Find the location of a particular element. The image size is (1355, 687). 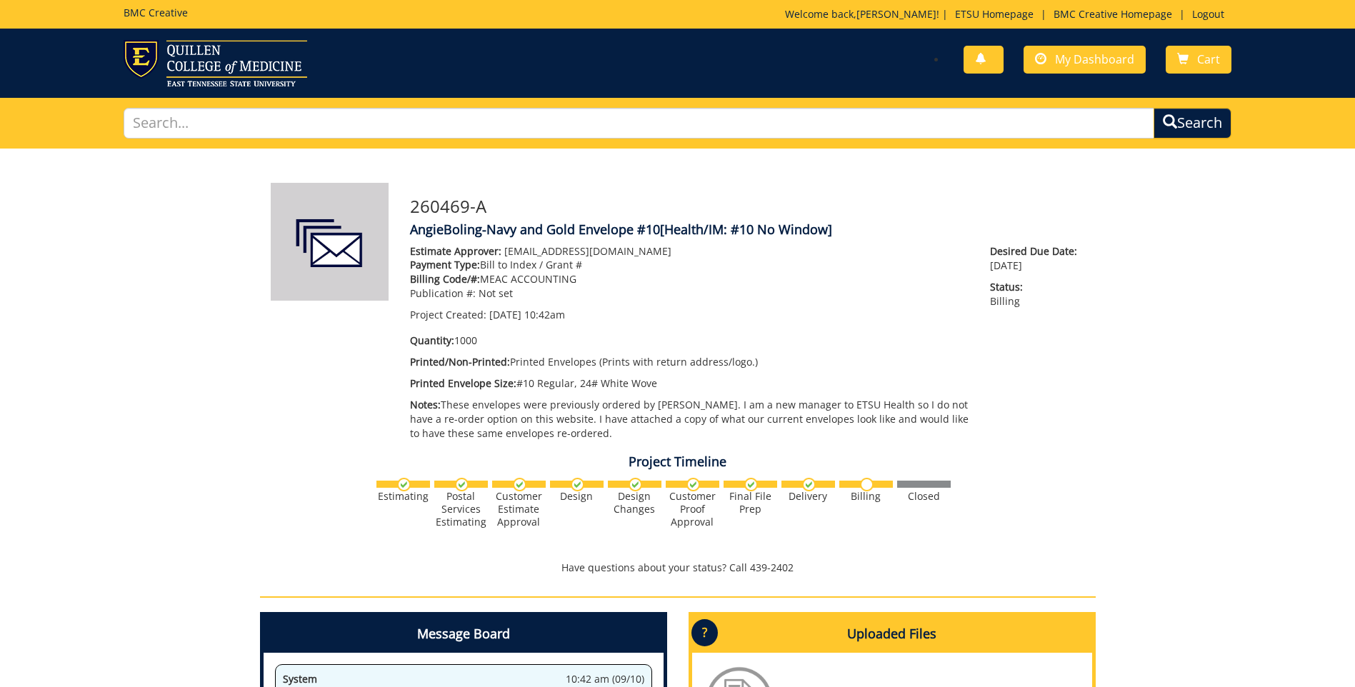

a: BMC Creative Homepage is located at coordinates (1113, 14).